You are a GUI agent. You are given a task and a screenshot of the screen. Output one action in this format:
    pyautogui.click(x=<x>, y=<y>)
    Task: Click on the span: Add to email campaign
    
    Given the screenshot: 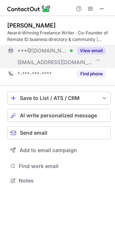 What is the action you would take?
    pyautogui.click(x=48, y=150)
    